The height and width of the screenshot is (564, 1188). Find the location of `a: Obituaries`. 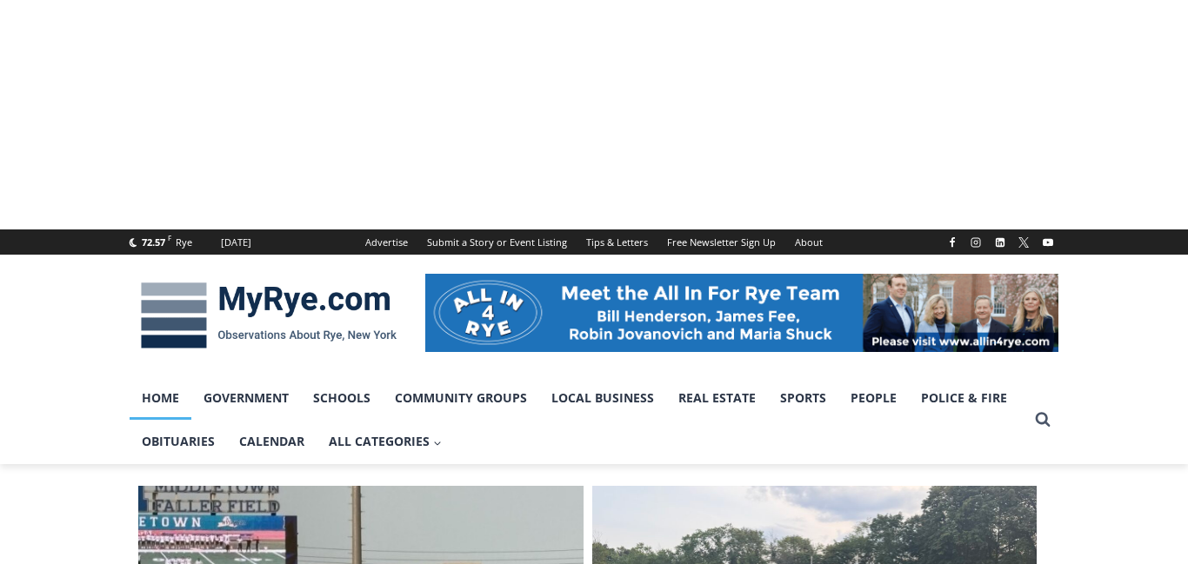

a: Obituaries is located at coordinates (178, 442).